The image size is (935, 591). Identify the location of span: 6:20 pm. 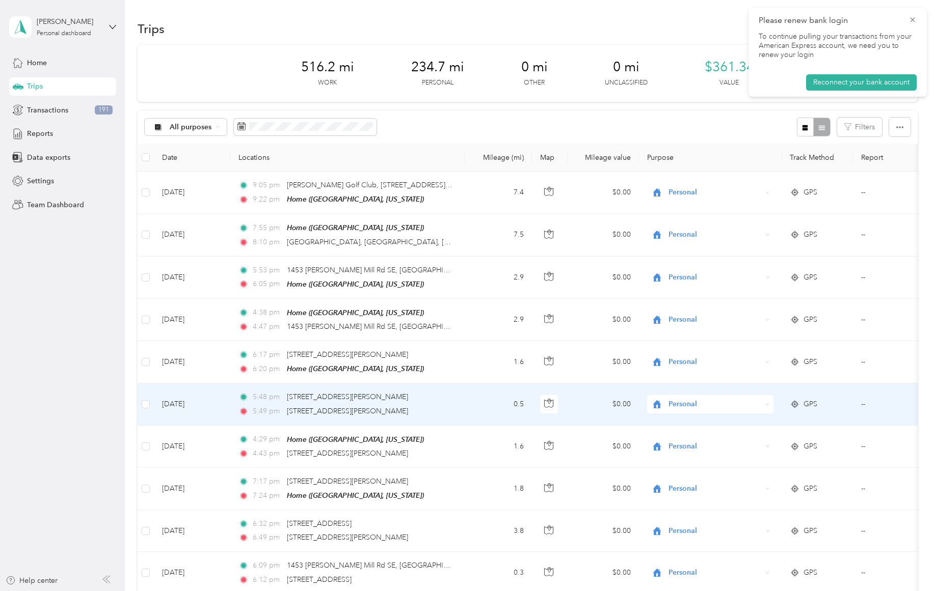
(267, 369).